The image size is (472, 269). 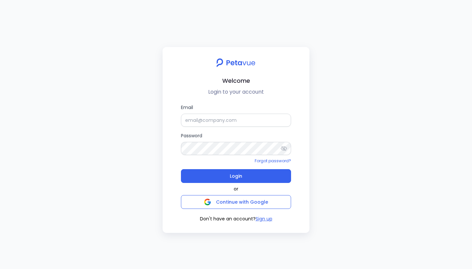 What do you see at coordinates (273, 160) in the screenshot?
I see `a: Forgot password?` at bounding box center [273, 160].